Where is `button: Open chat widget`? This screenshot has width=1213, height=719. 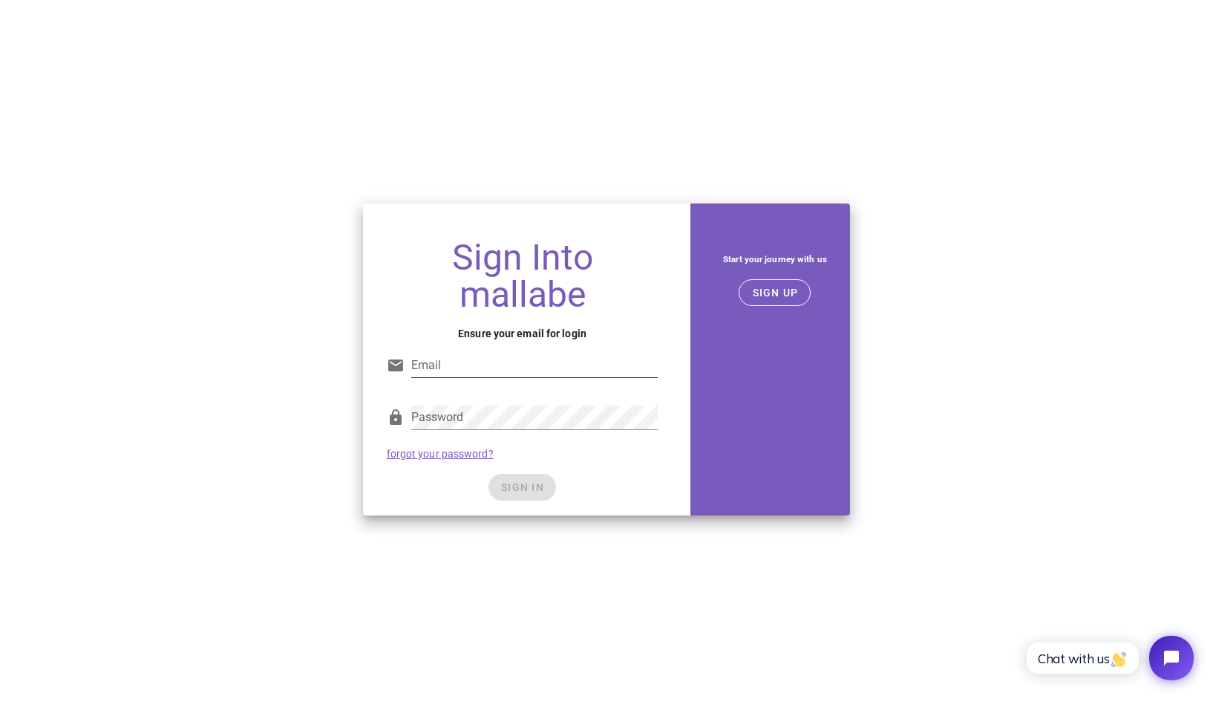
button: Open chat widget is located at coordinates (161, 35).